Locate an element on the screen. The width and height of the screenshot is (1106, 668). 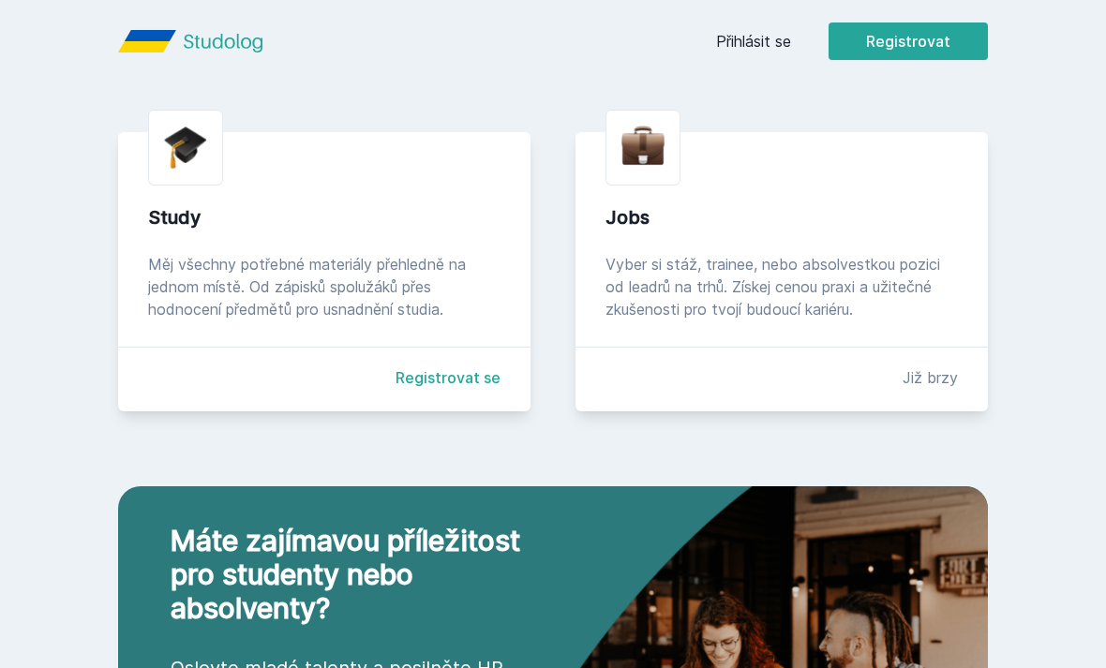
a: Registrovat se is located at coordinates (448, 378).